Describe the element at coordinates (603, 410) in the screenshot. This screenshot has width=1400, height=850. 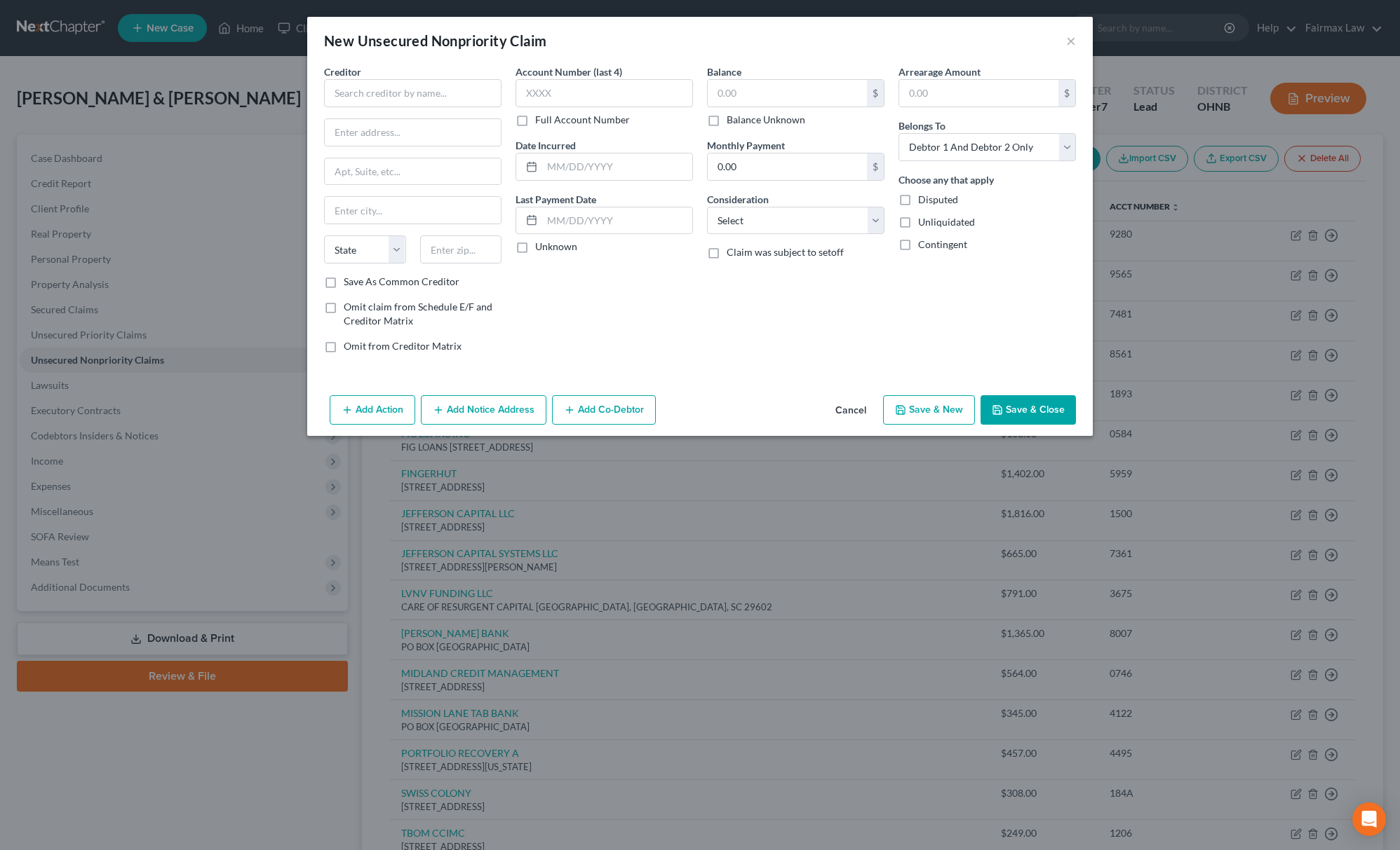
I see `button: Add Co-Debtor` at that location.